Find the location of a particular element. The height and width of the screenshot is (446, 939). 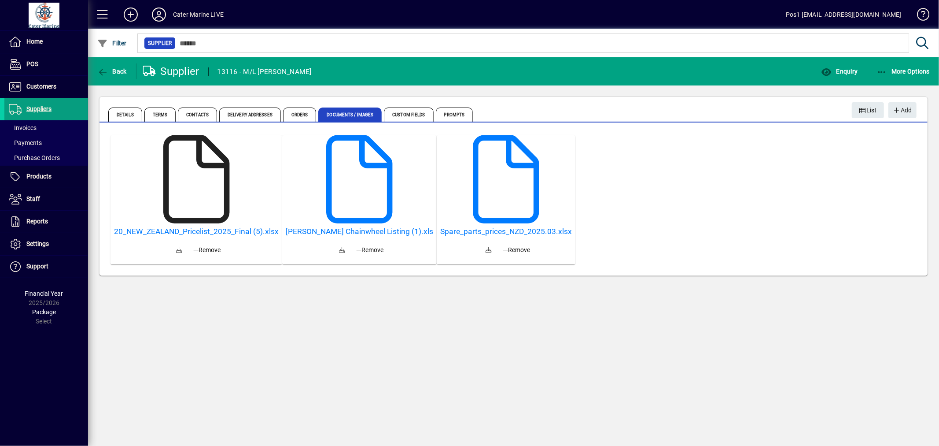

span: Add is located at coordinates (902, 110).